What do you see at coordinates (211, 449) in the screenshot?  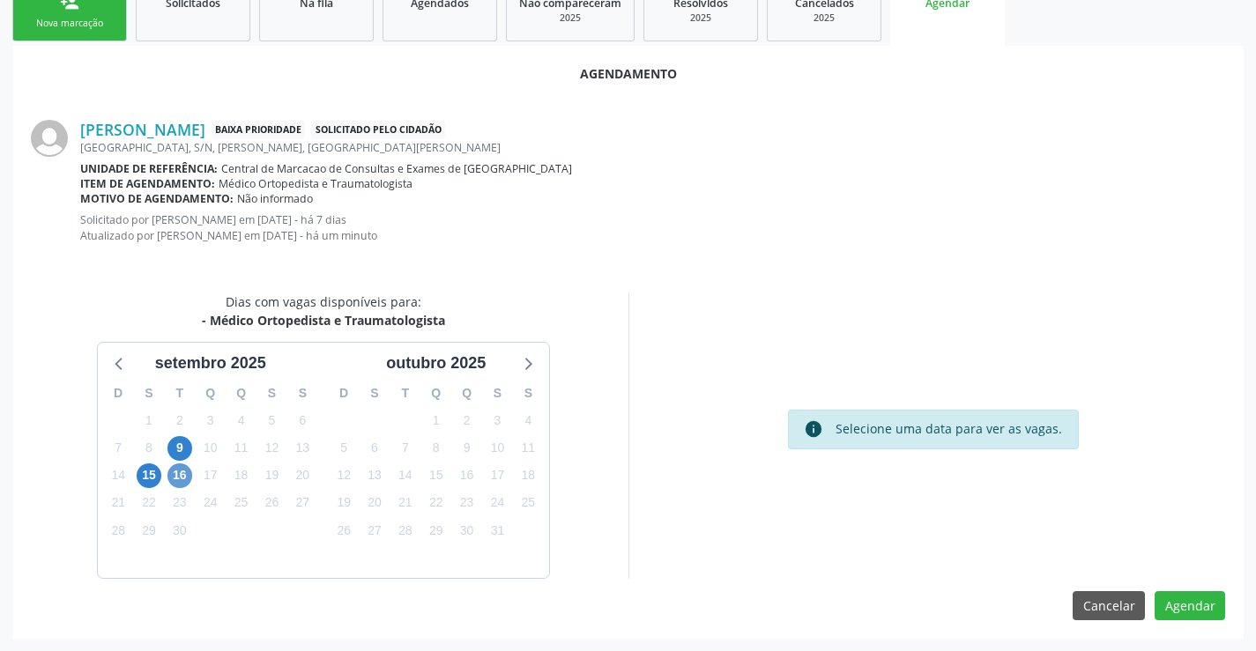 I see `span: quarta-feira, 10 de setembro de 2025` at bounding box center [211, 449].